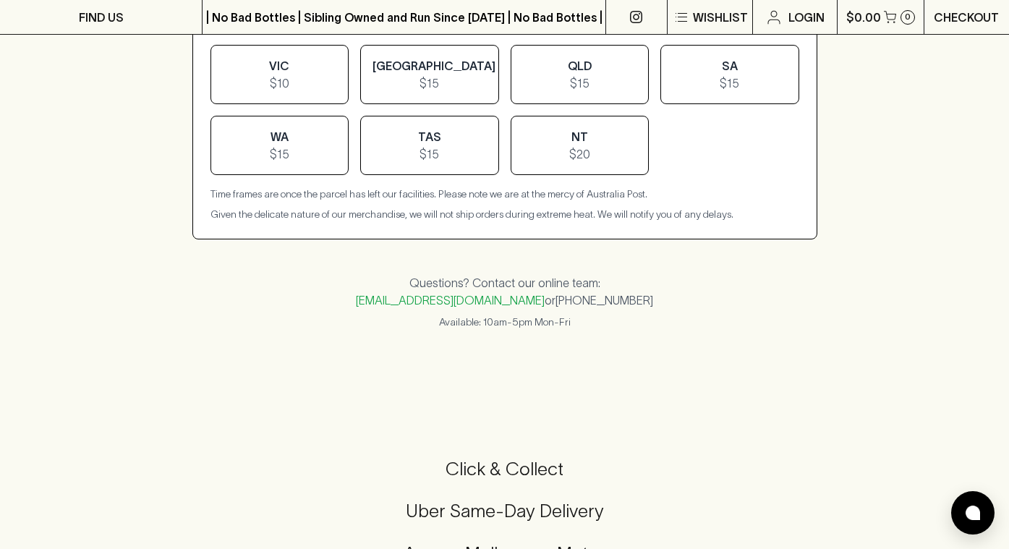  I want to click on span: QLD, so click(579, 66).